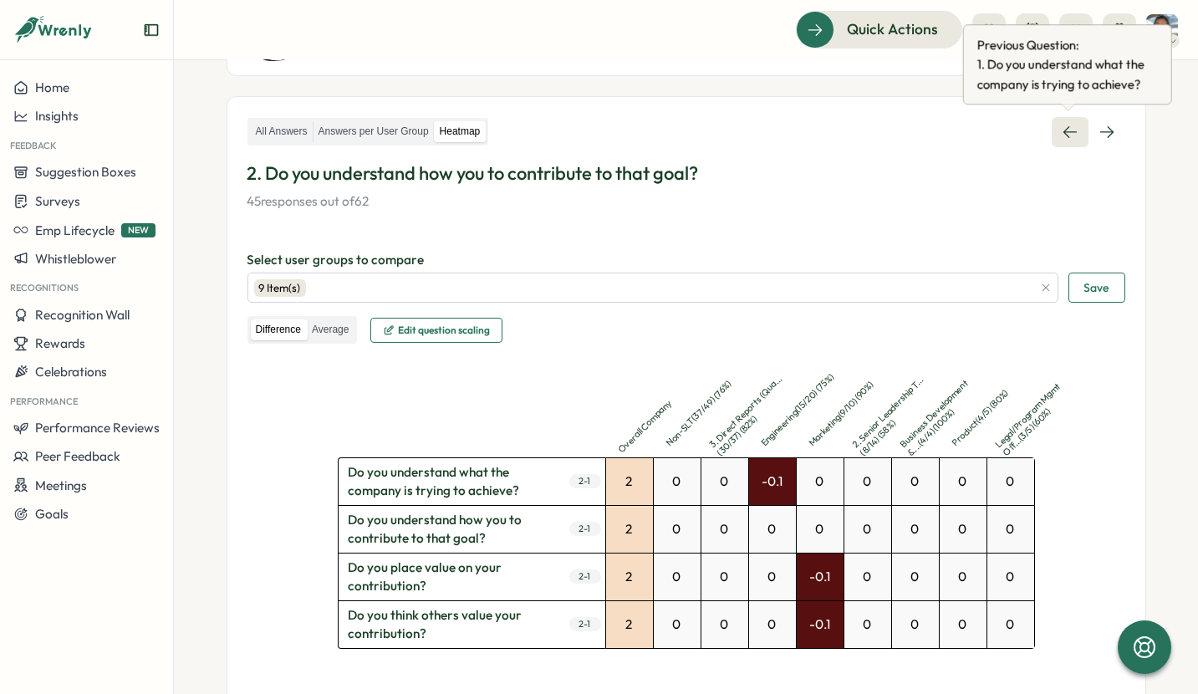  What do you see at coordinates (1036, 415) in the screenshot?
I see `p: Legal/Program Mgmt Off... ( 3 / 5 ) ( 60 %)` at bounding box center [1036, 415].